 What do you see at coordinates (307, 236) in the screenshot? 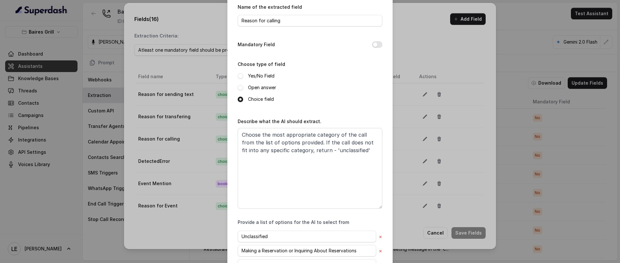
I see `input: Option 1` at bounding box center [307, 236].